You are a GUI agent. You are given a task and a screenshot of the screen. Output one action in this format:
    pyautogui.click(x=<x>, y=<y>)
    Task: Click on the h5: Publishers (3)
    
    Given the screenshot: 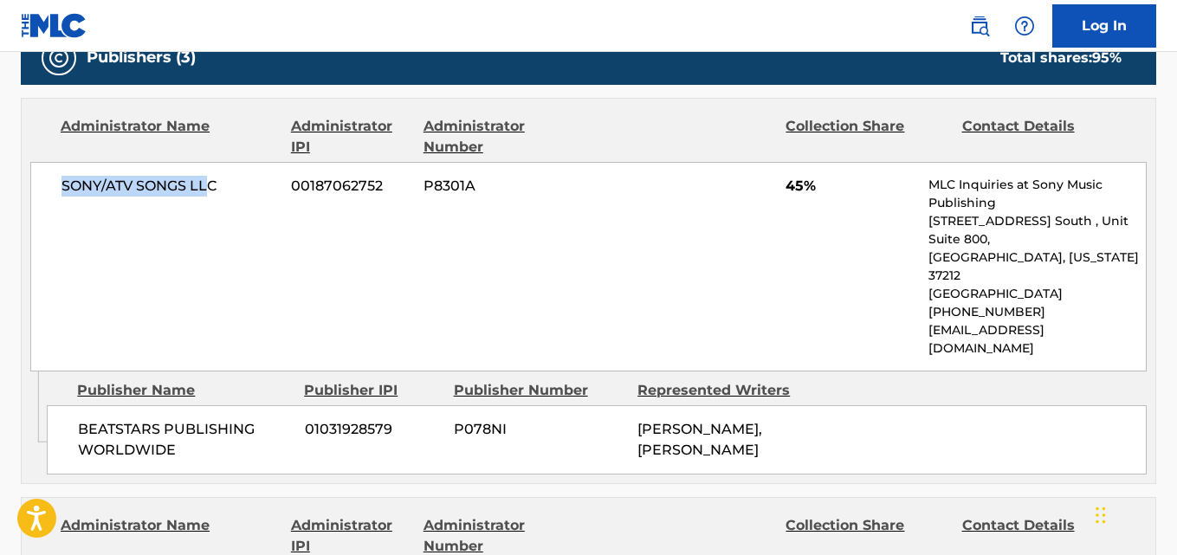 What is the action you would take?
    pyautogui.click(x=141, y=57)
    